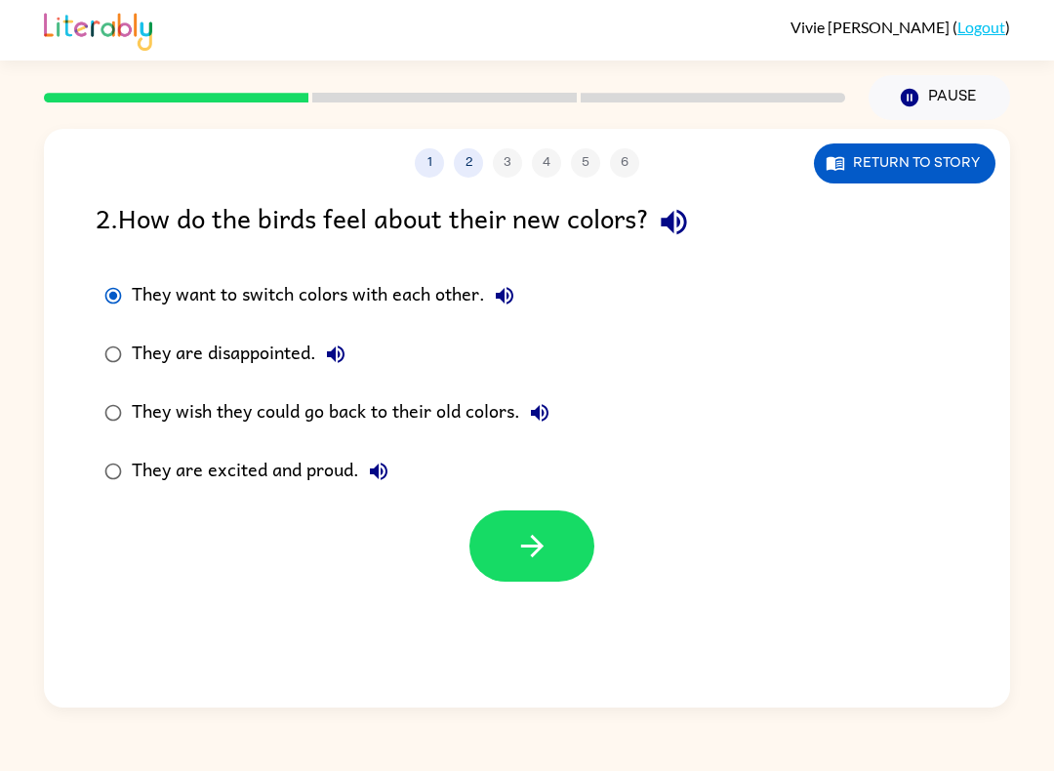 This screenshot has width=1054, height=771. Describe the element at coordinates (504, 296) in the screenshot. I see `button: They want to switch colors with each other.` at that location.